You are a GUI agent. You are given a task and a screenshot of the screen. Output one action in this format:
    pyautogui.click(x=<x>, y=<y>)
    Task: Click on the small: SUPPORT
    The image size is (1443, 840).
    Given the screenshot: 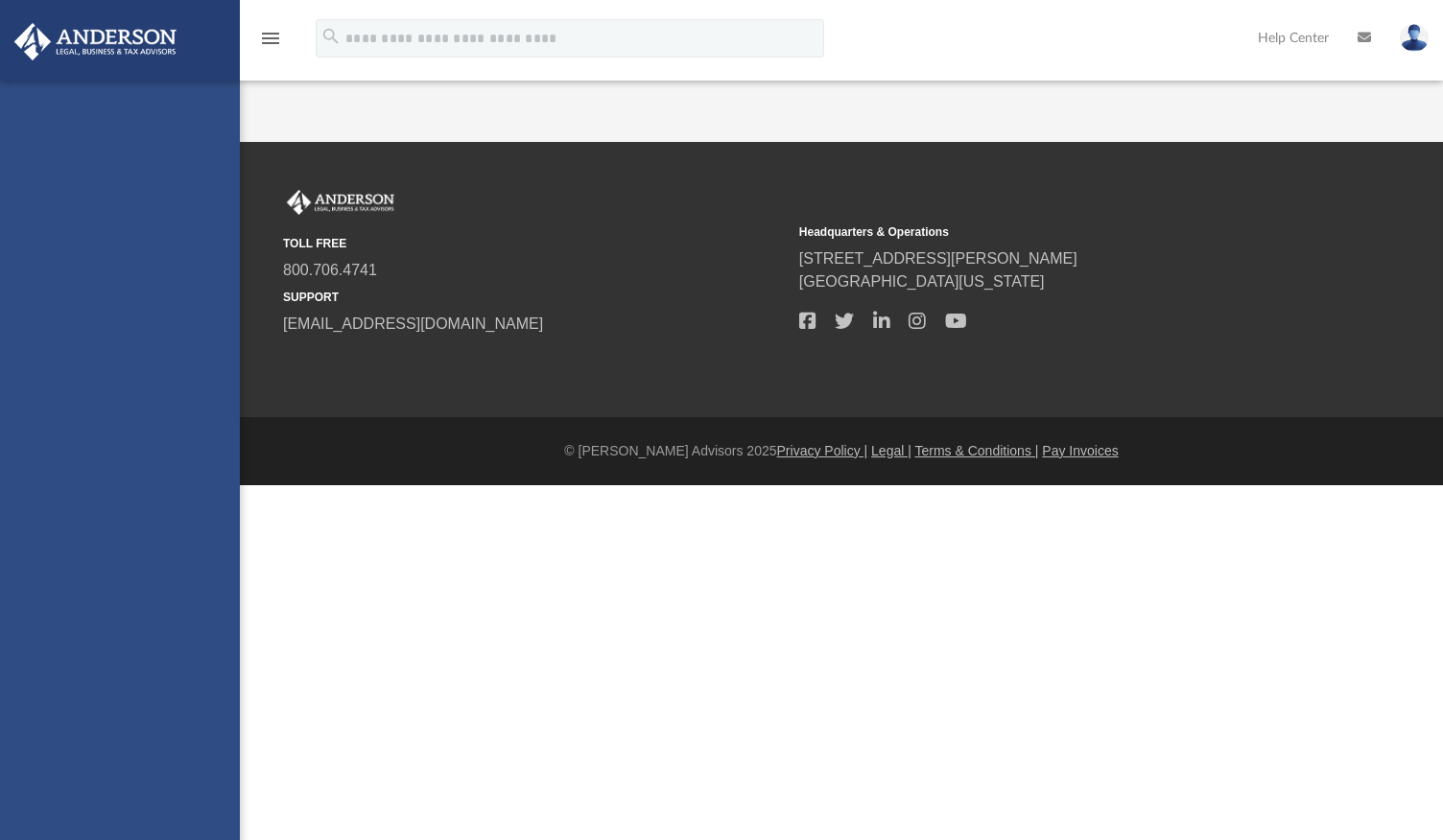 What is the action you would take?
    pyautogui.click(x=535, y=297)
    